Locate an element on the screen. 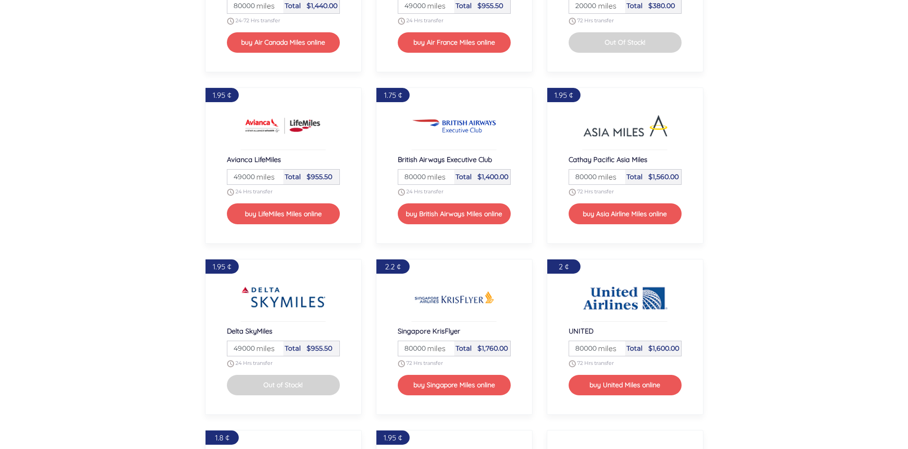 This screenshot has width=908, height=449. span: 1.8 ¢ is located at coordinates (222, 437).